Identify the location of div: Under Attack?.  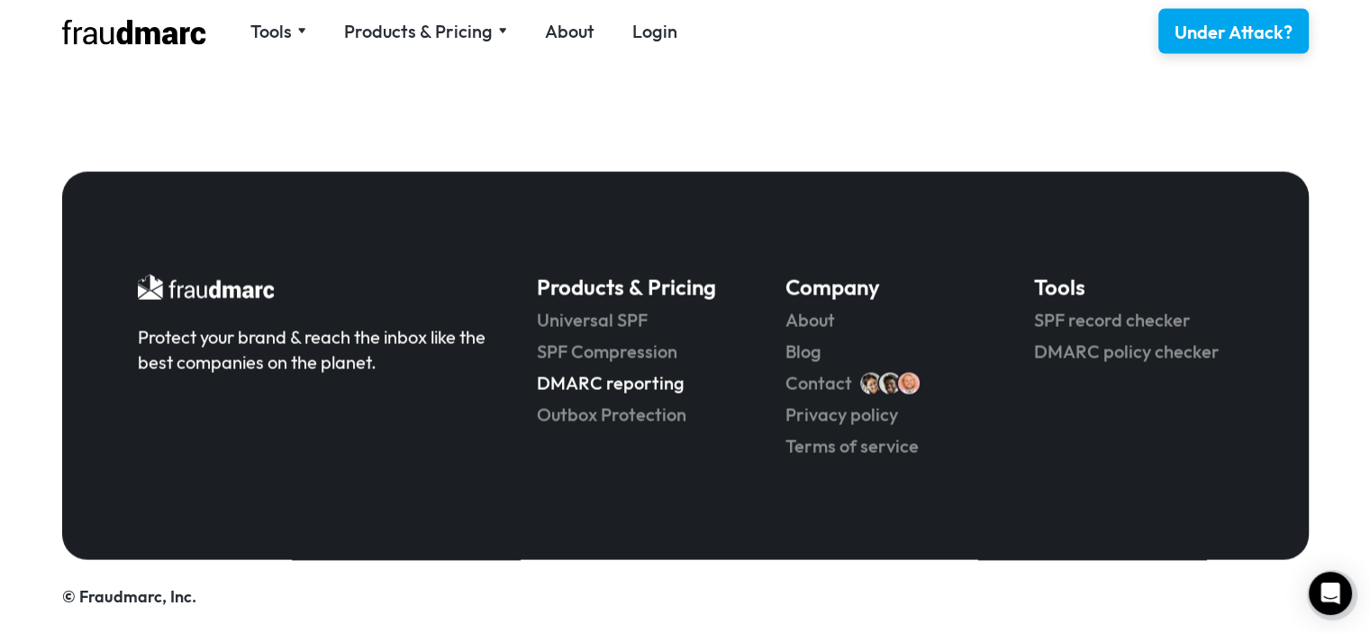
(1233, 32).